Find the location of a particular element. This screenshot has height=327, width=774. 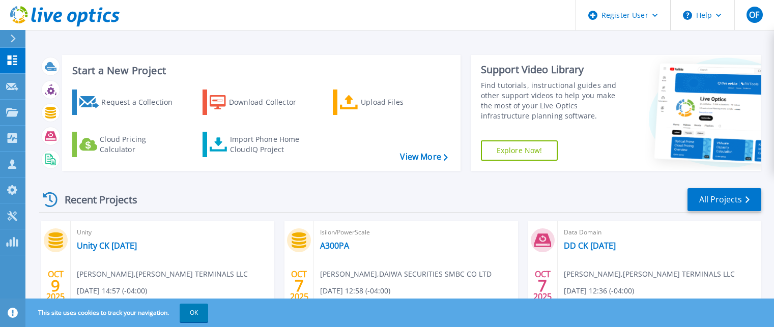

span: Isilon/PowerScale is located at coordinates (416, 233).